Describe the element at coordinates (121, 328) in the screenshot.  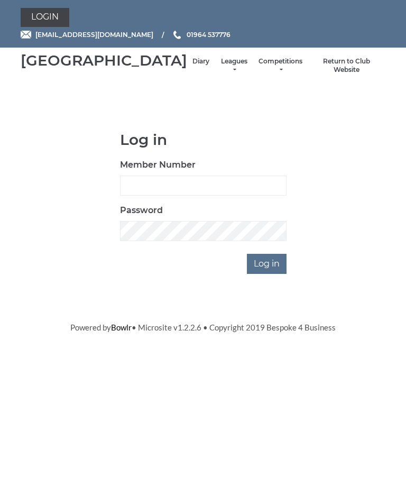
I see `a: Bowlr` at that location.